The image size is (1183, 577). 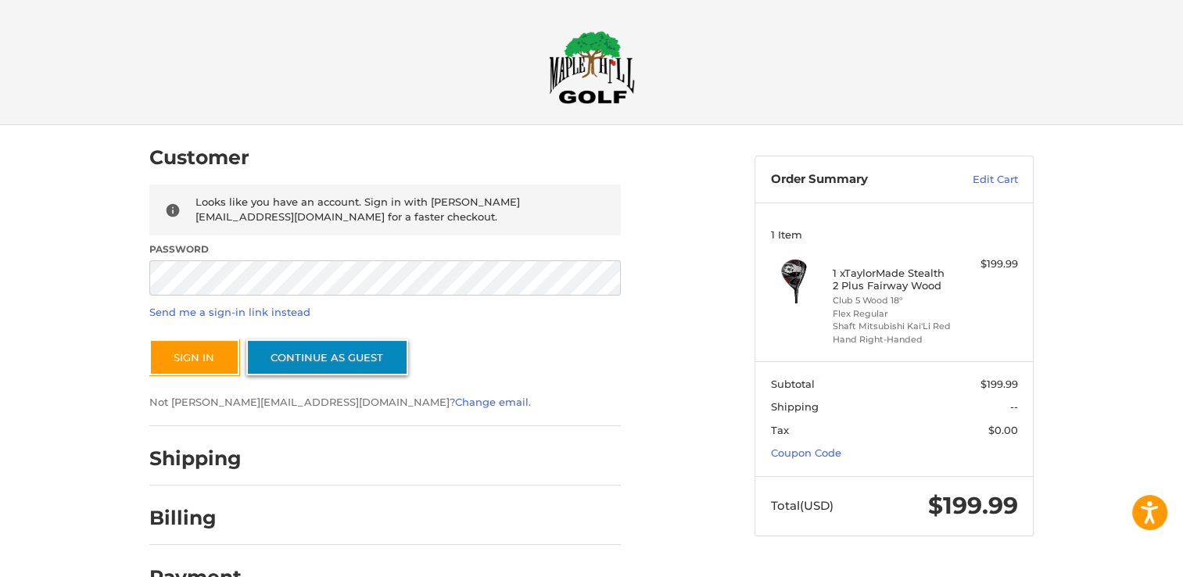 I want to click on li: Flex Regular, so click(x=892, y=314).